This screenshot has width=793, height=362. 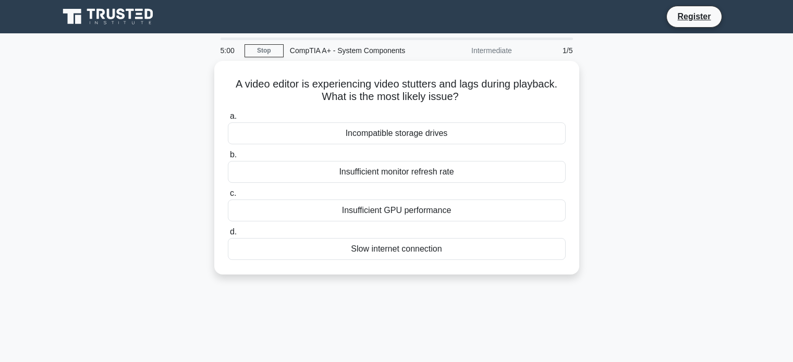 What do you see at coordinates (472, 51) in the screenshot?
I see `div: Intermediate` at bounding box center [472, 51].